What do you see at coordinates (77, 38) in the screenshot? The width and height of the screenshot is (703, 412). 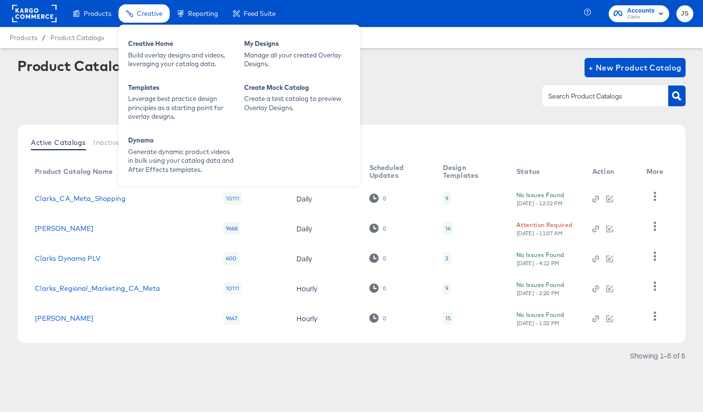 I see `span: Product Catalogs` at bounding box center [77, 38].